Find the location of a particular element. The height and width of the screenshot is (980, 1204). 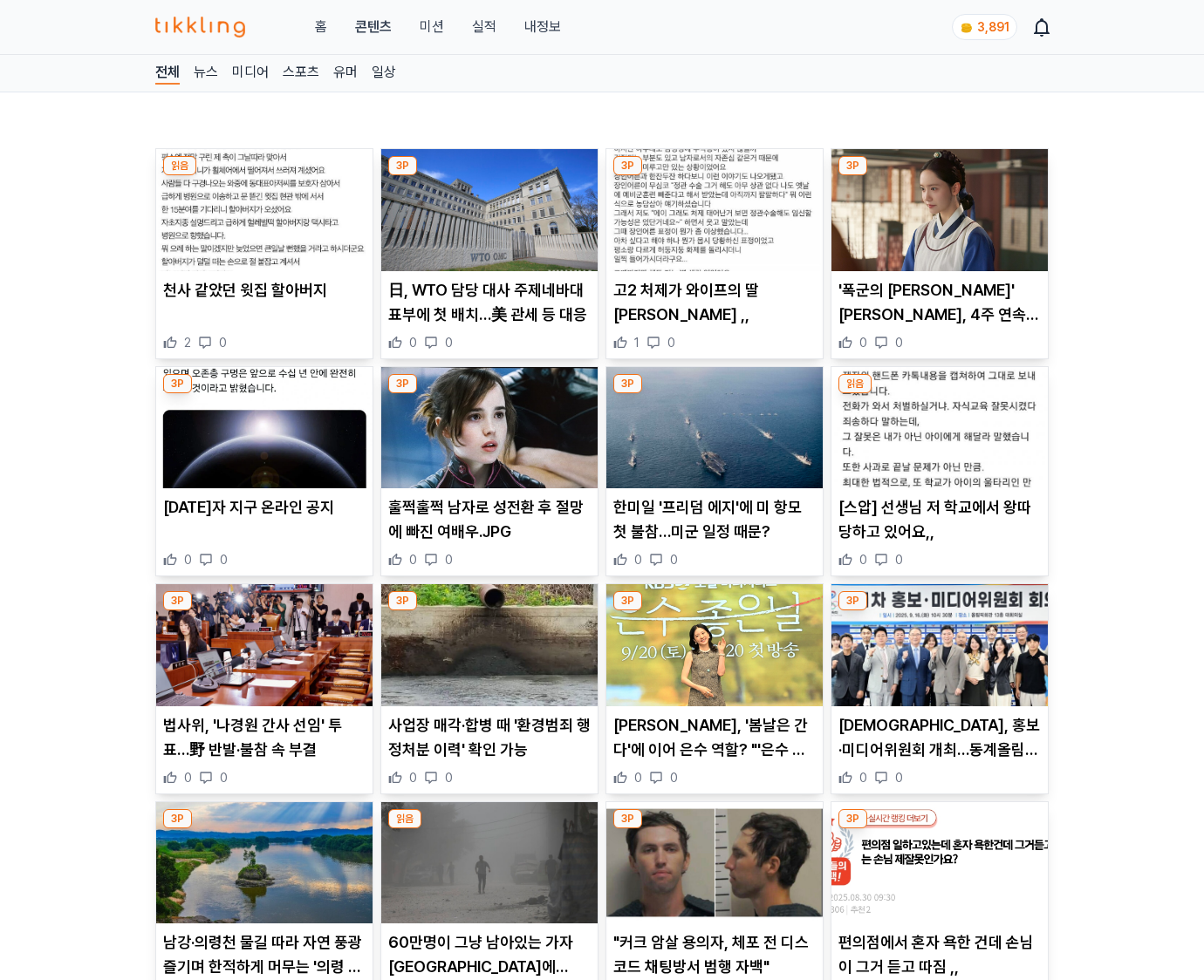

img: "커크 암살 용의자, 체포 전 디스코드 채팅방서 범행 자백" is located at coordinates (715, 863).